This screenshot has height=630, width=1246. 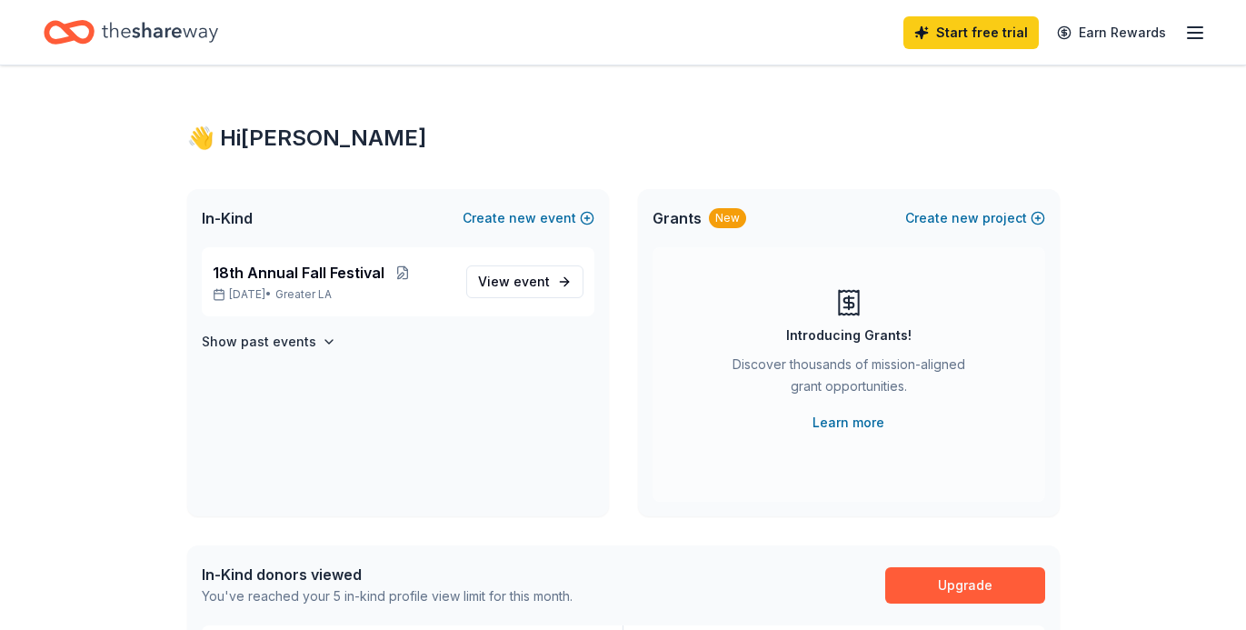 I want to click on div: Introducing Grants!, so click(x=849, y=335).